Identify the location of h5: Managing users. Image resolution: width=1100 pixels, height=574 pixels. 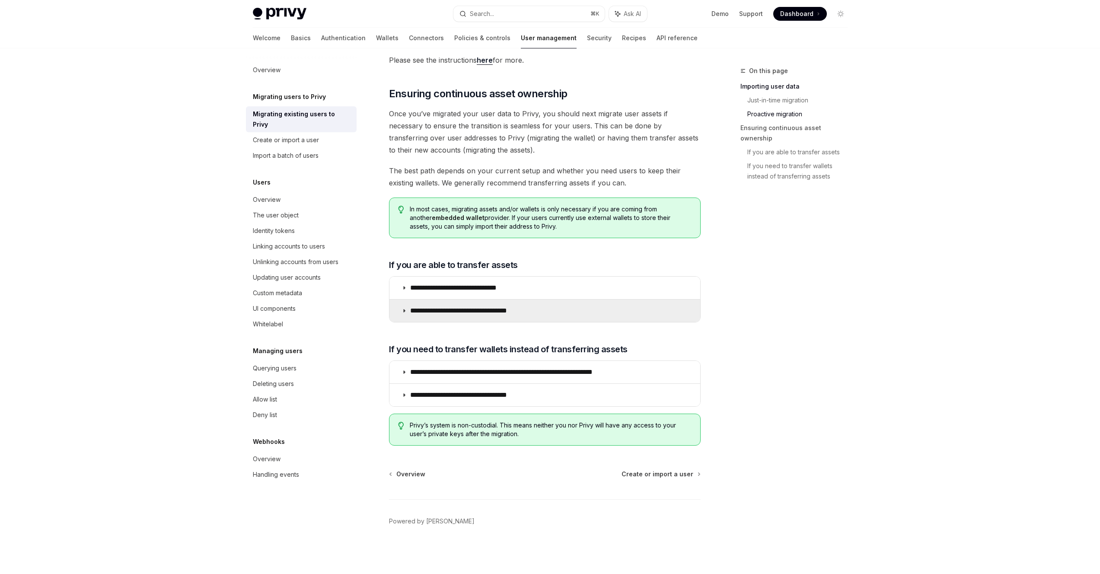
(278, 351).